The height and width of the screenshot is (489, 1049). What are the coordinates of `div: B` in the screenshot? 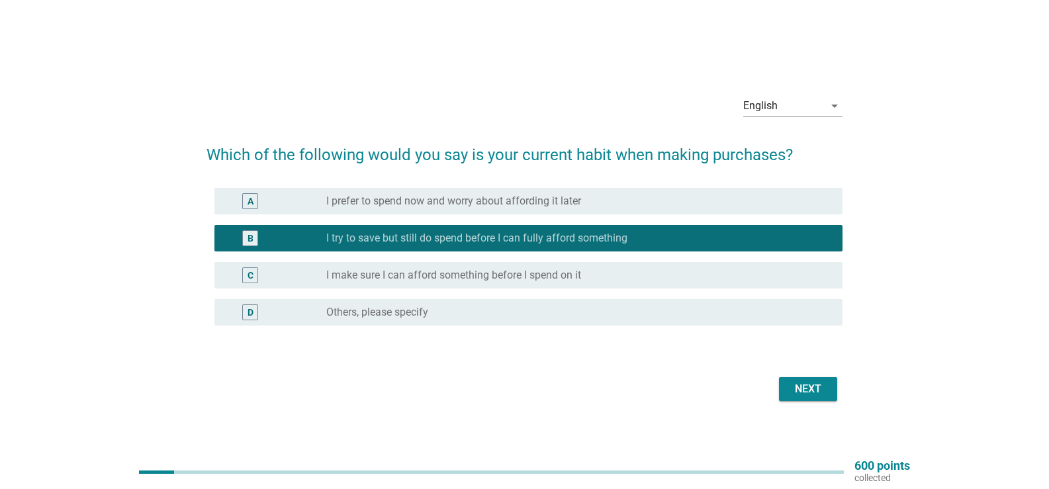 It's located at (250, 238).